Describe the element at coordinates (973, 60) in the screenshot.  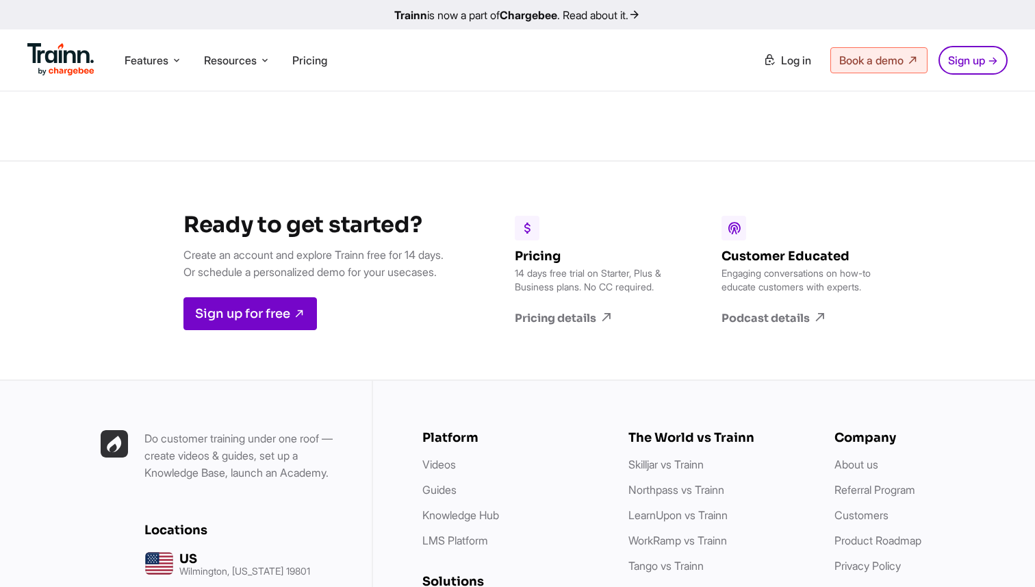
I see `a: Sign up →` at that location.